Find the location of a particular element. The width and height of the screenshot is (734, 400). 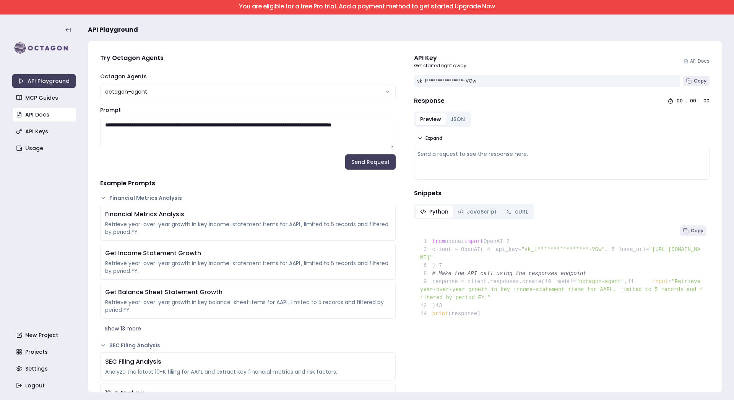

a: Usage is located at coordinates (45, 148).